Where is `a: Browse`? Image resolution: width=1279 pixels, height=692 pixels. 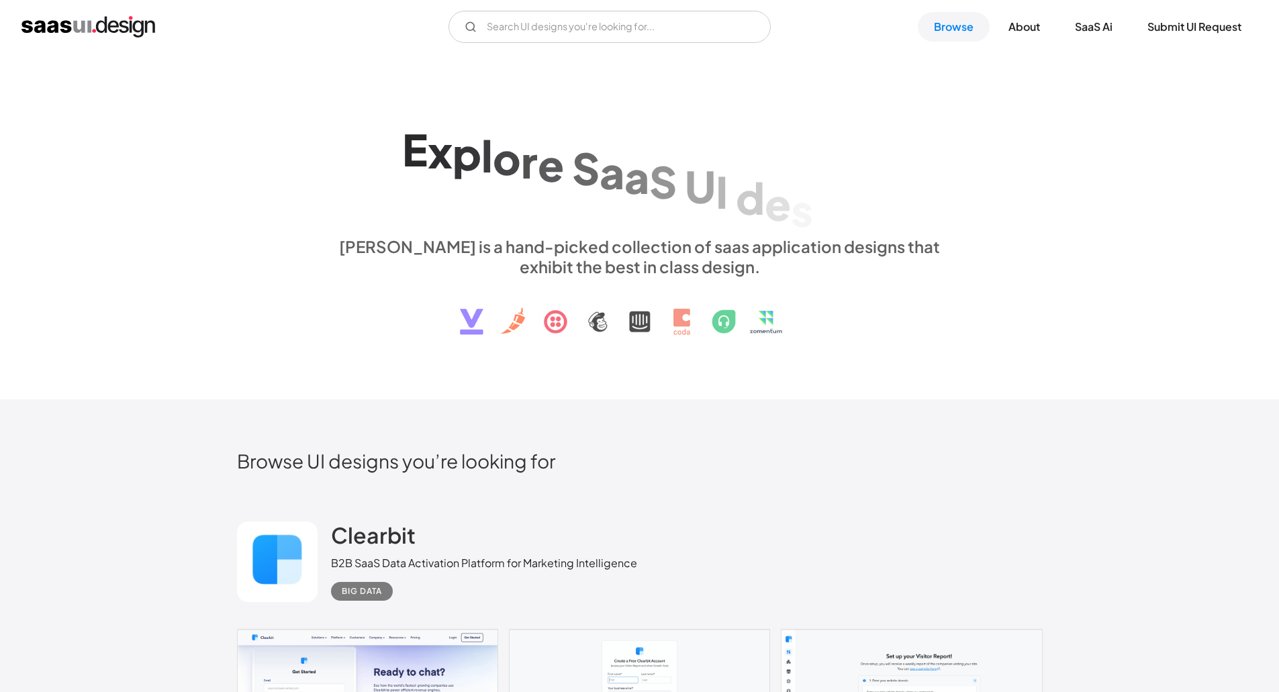 a: Browse is located at coordinates (953, 27).